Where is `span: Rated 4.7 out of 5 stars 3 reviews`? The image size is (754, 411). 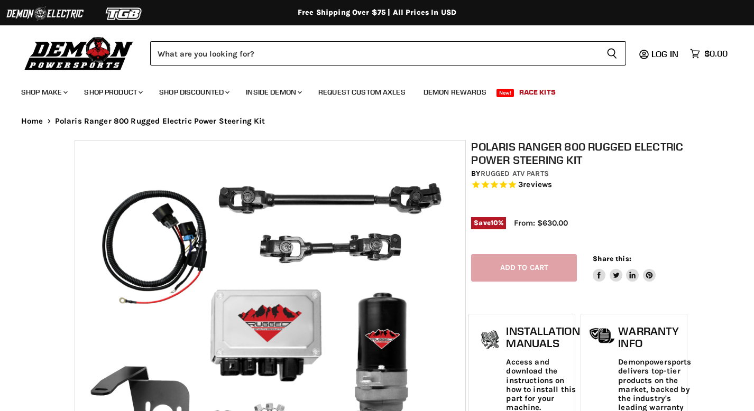 span: Rated 4.7 out of 5 stars 3 reviews is located at coordinates (578, 185).